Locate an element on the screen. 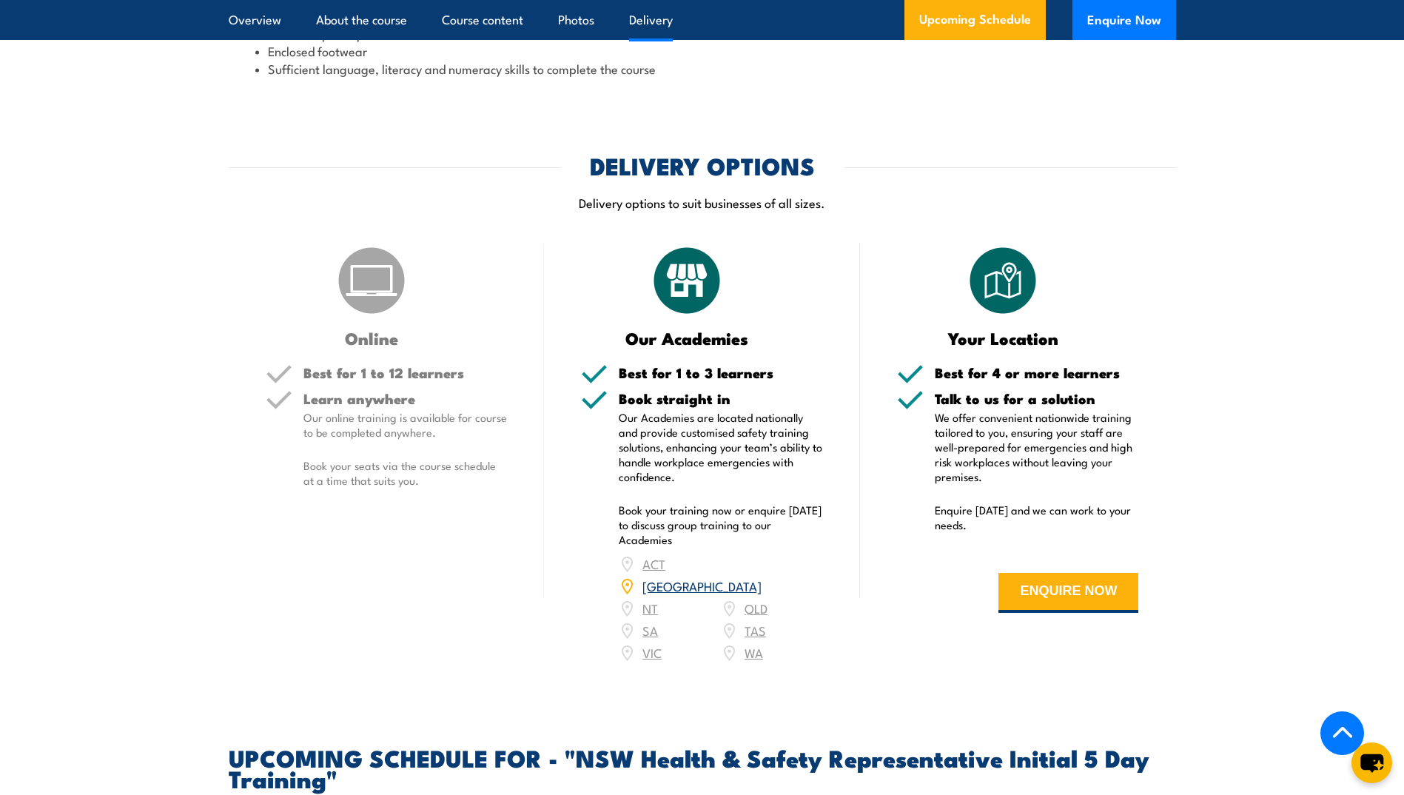  h5: Best for 4 or more learners is located at coordinates (1037, 372).